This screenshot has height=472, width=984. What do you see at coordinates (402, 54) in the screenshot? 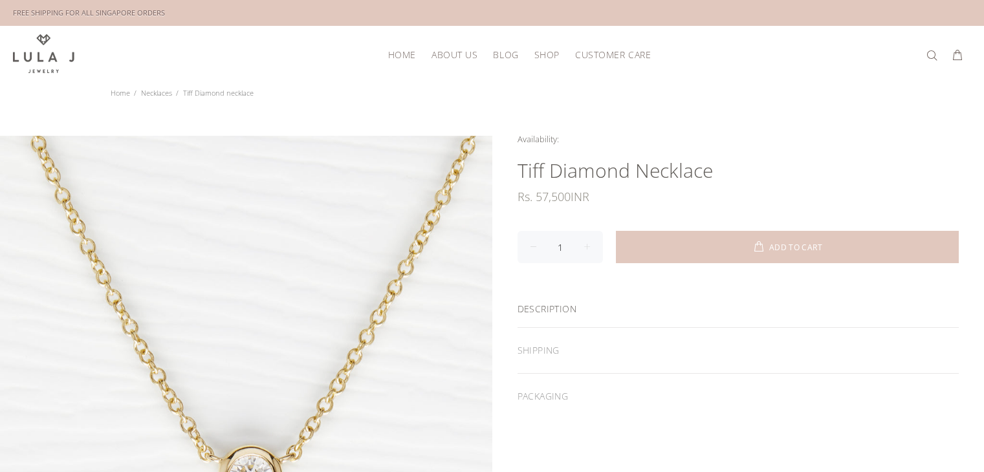
I see `span: HOME` at bounding box center [402, 54].